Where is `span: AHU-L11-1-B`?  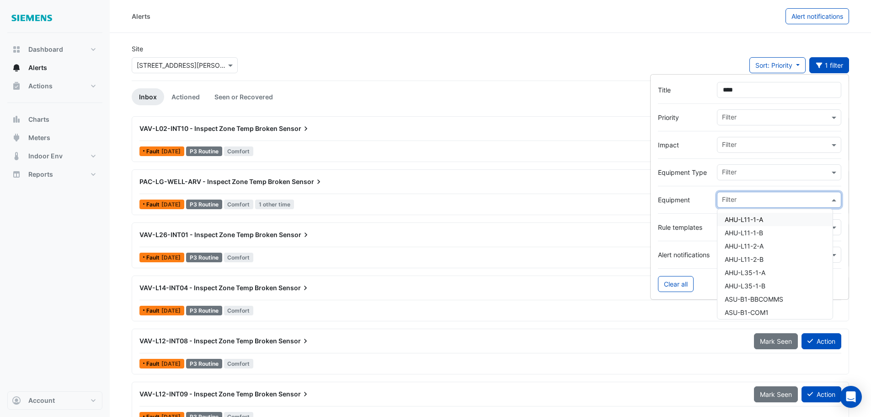 span: AHU-L11-1-B is located at coordinates (744, 232).